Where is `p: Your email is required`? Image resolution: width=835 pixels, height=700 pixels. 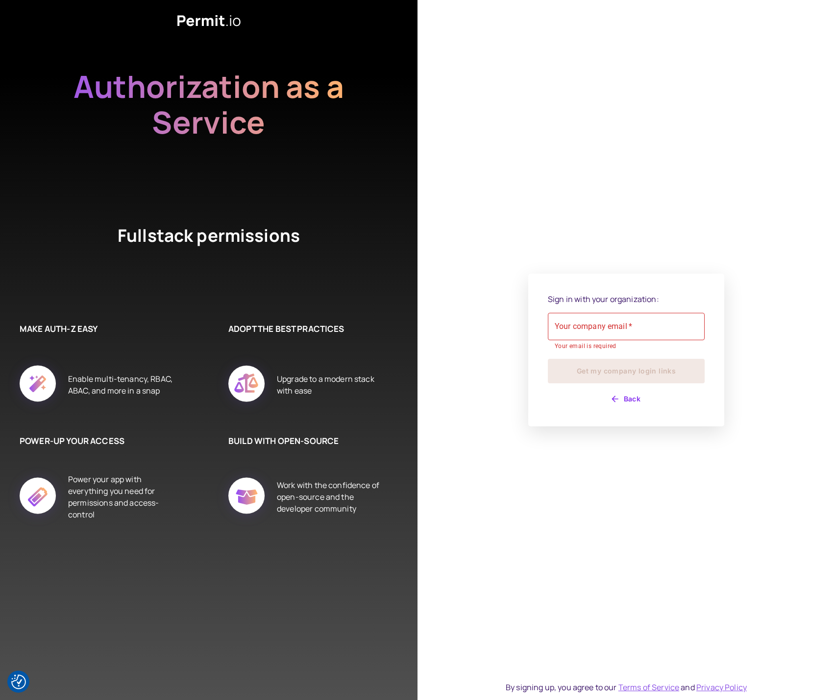 p: Your email is required is located at coordinates (626, 347).